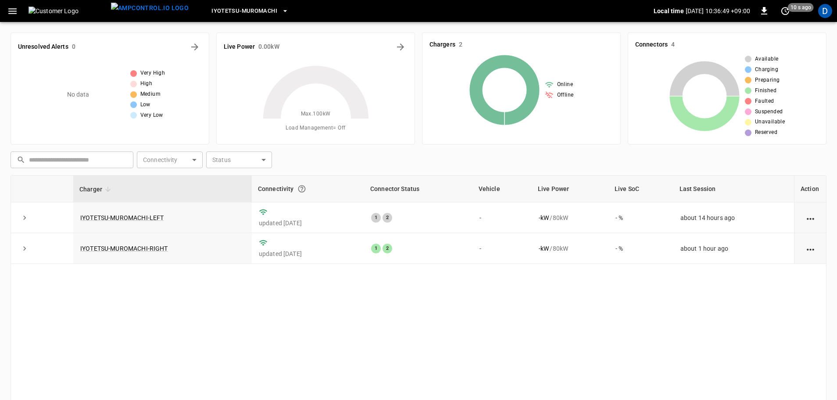 Image resolution: width=837 pixels, height=400 pixels. Describe the element at coordinates (316, 114) in the screenshot. I see `span: Max. 100 kW` at that location.